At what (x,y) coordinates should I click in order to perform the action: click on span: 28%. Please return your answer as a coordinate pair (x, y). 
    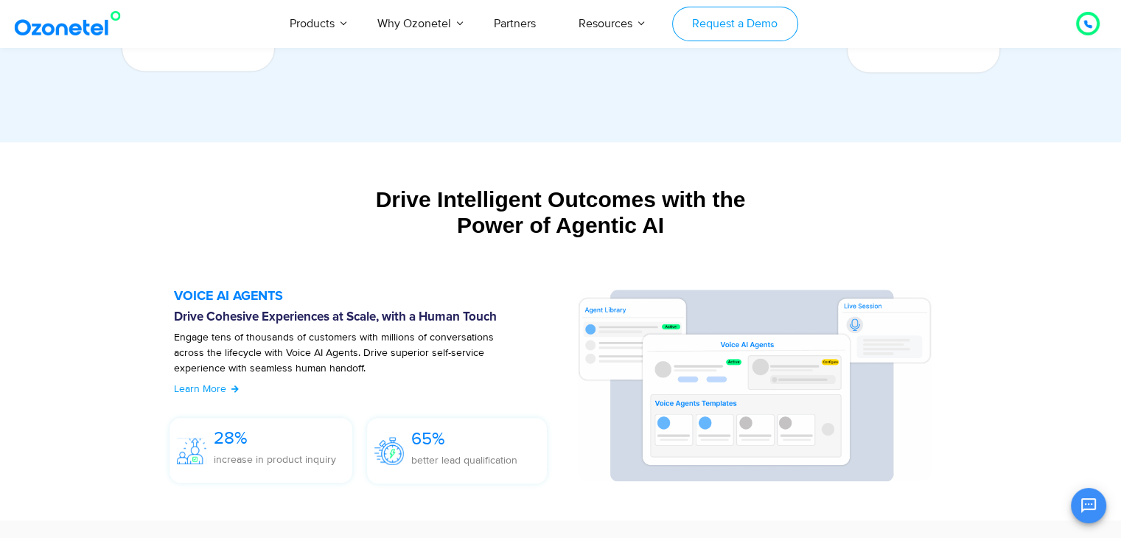
    Looking at the image, I should click on (231, 438).